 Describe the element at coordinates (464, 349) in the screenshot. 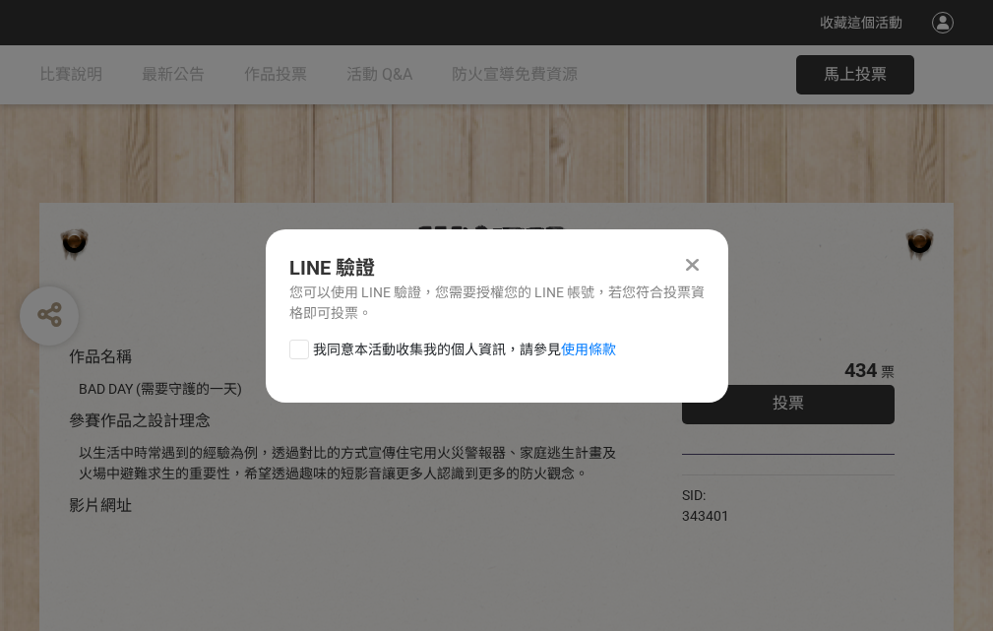

I see `span: 我同意本活動收集我的個人資訊，請參見` at that location.